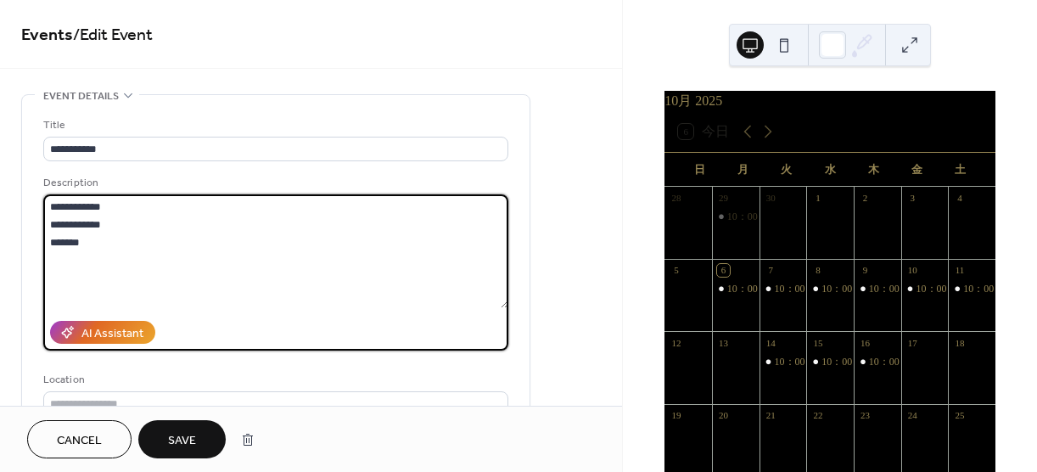 This screenshot has height=472, width=1037. I want to click on div: 23, so click(865, 415).